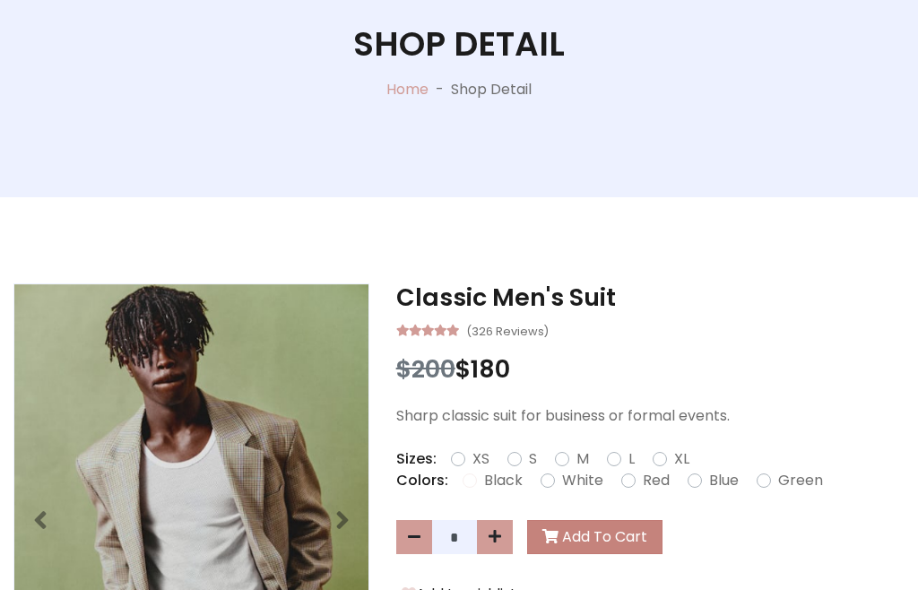 This screenshot has width=918, height=590. I want to click on p: Sharp classic suit for business or formal events., so click(650, 416).